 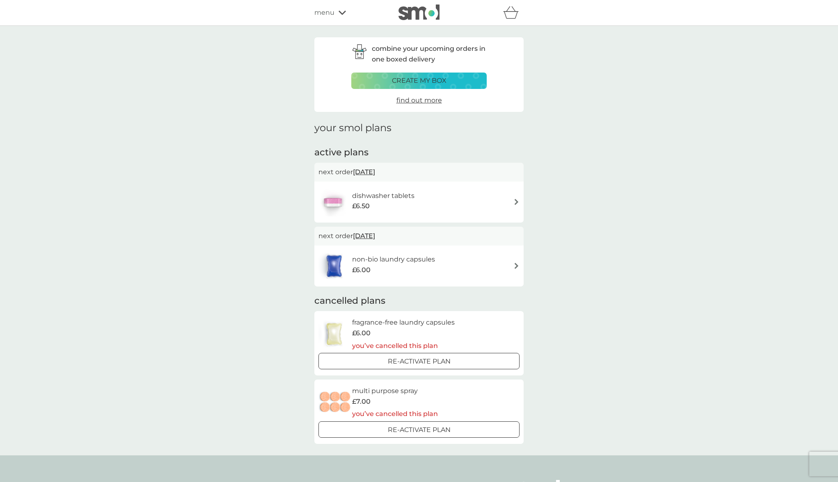 What do you see at coordinates (429, 54) in the screenshot?
I see `p: combine your upcoming orders in one boxed delivery` at bounding box center [429, 54].